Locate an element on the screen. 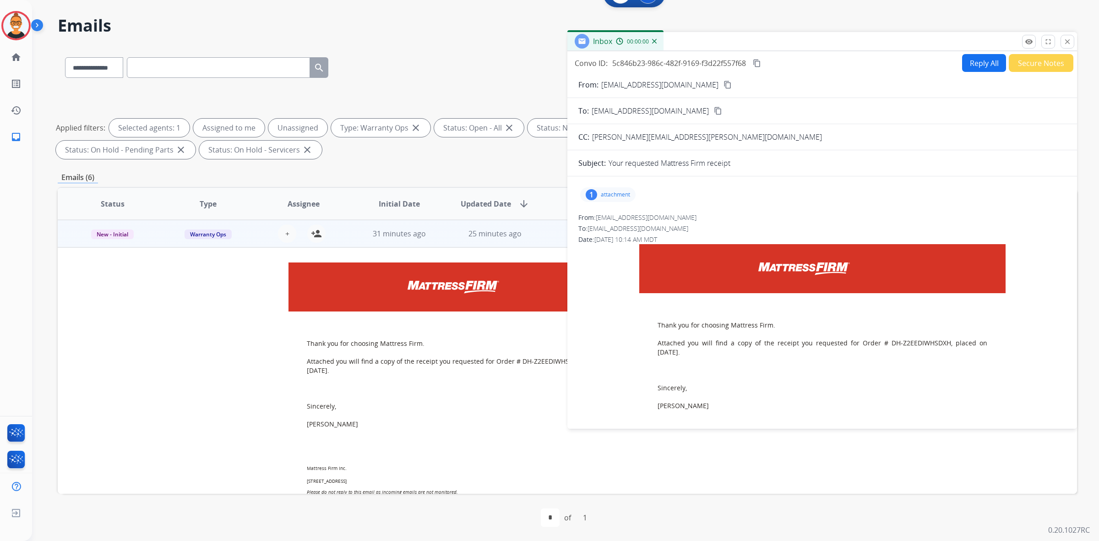  mat-icon: arrow_downward is located at coordinates (524, 204).